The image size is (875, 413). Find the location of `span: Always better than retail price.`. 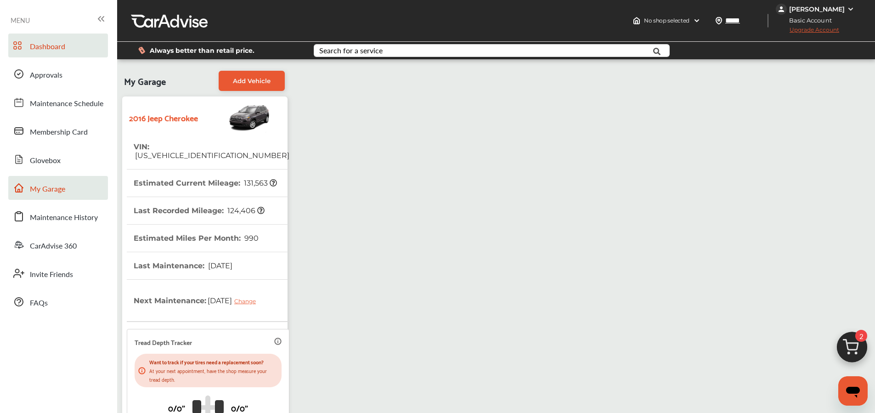

span: Always better than retail price. is located at coordinates (202, 51).